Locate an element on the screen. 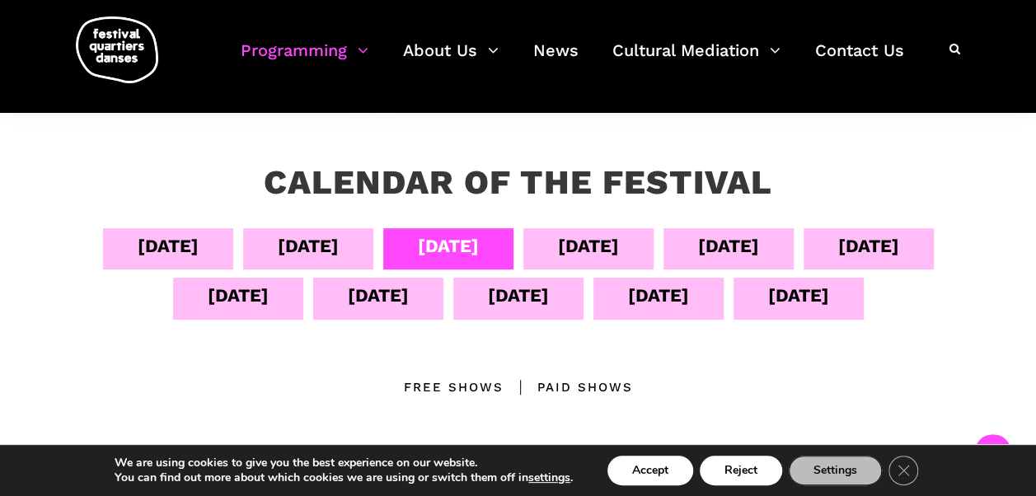 The width and height of the screenshot is (1036, 496). h3: Calendar of the Festival is located at coordinates (518, 183).